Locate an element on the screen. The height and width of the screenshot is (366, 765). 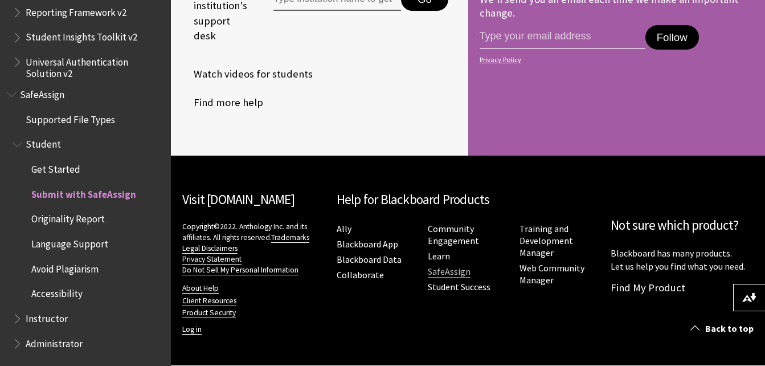
a: Client Resources is located at coordinates (209, 301).